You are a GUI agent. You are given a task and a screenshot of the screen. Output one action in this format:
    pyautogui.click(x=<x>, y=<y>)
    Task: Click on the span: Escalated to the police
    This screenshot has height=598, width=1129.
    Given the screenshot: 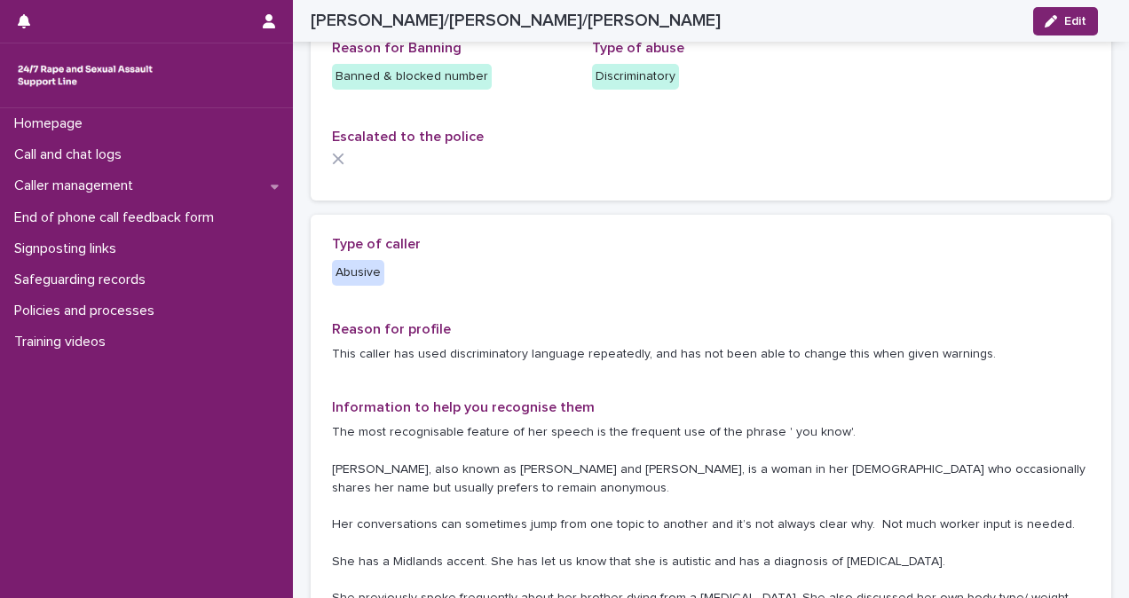 What is the action you would take?
    pyautogui.click(x=407, y=137)
    